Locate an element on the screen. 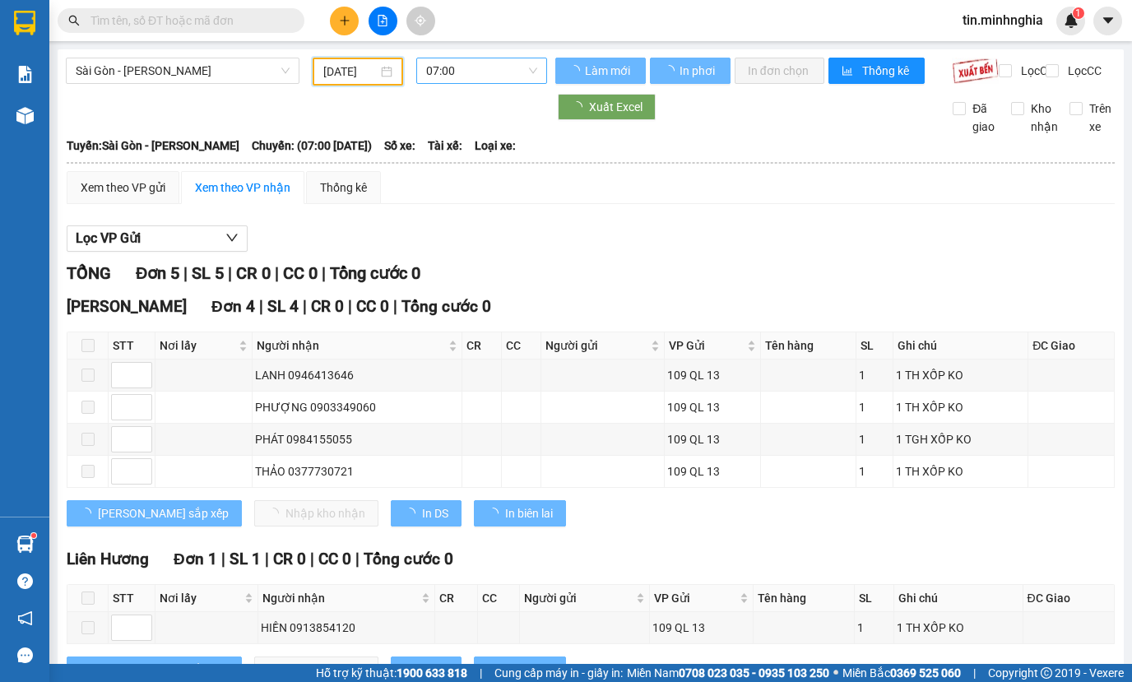 Image resolution: width=1132 pixels, height=682 pixels. img: solution-icon is located at coordinates (25, 74).